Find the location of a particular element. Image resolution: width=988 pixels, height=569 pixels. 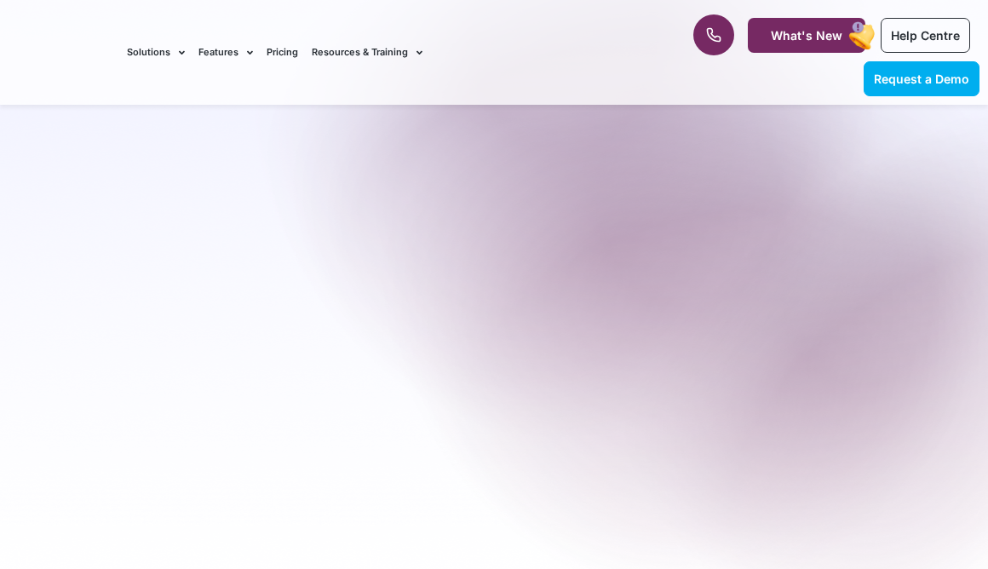

a: Request a Demo is located at coordinates (922, 78).